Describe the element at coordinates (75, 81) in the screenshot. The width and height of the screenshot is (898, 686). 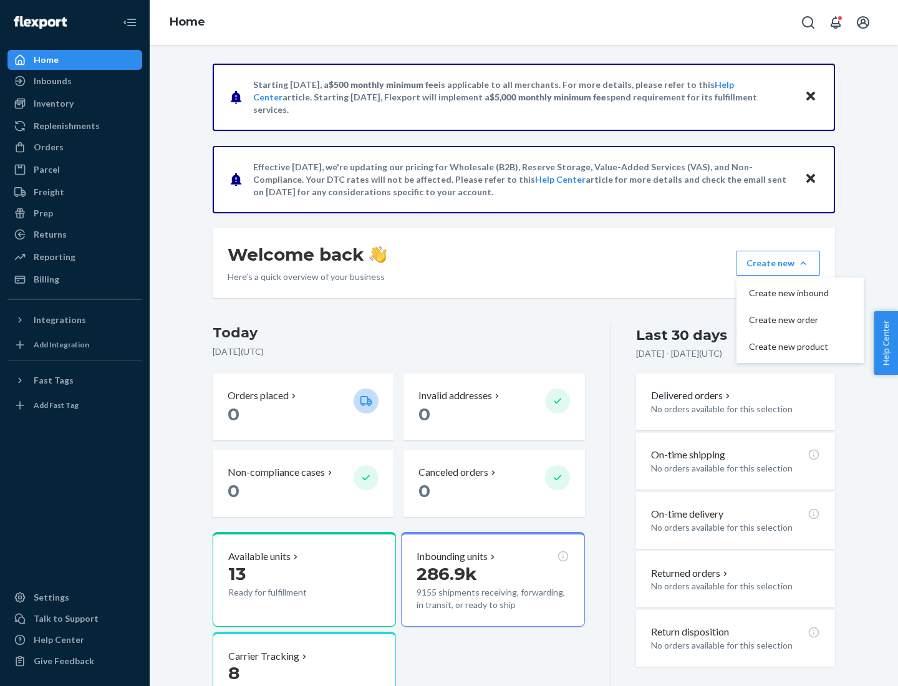
I see `a: Inbounds` at that location.